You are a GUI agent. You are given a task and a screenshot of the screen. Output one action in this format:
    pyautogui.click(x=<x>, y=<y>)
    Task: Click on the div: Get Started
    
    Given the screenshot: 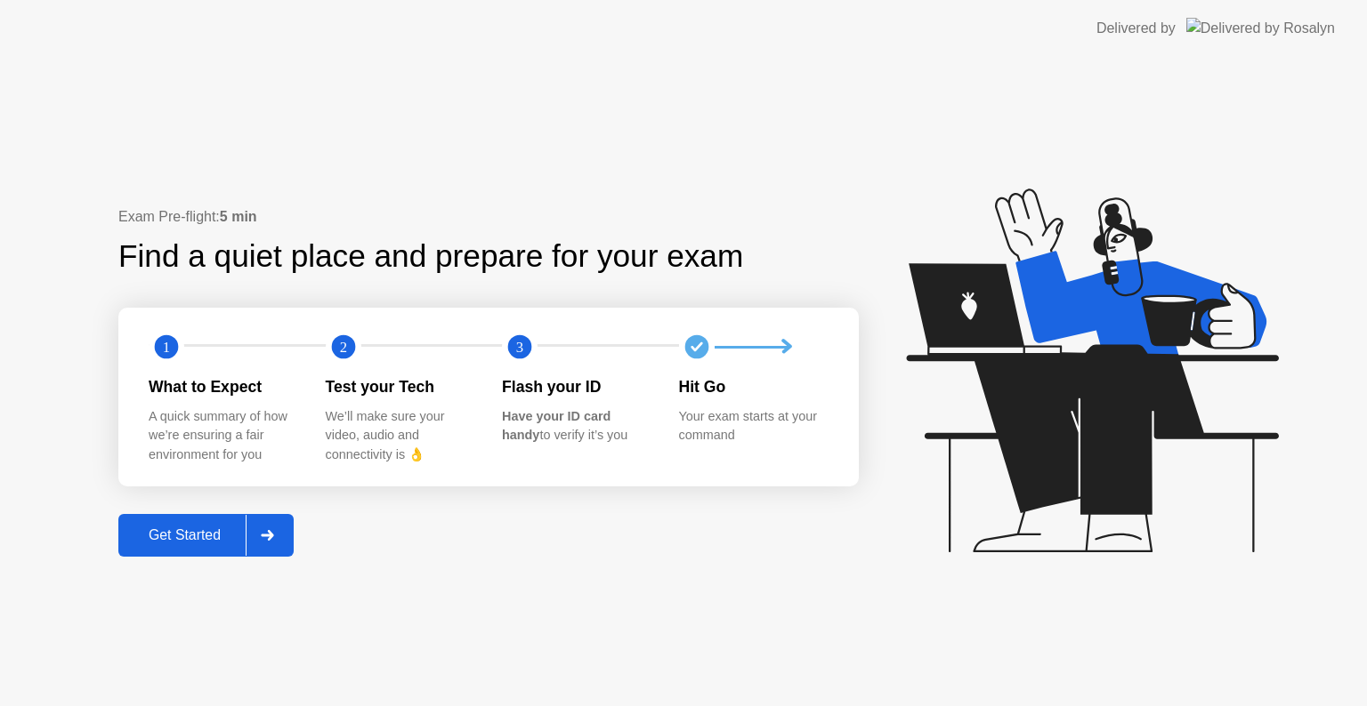 What is the action you would take?
    pyautogui.click(x=184, y=536)
    